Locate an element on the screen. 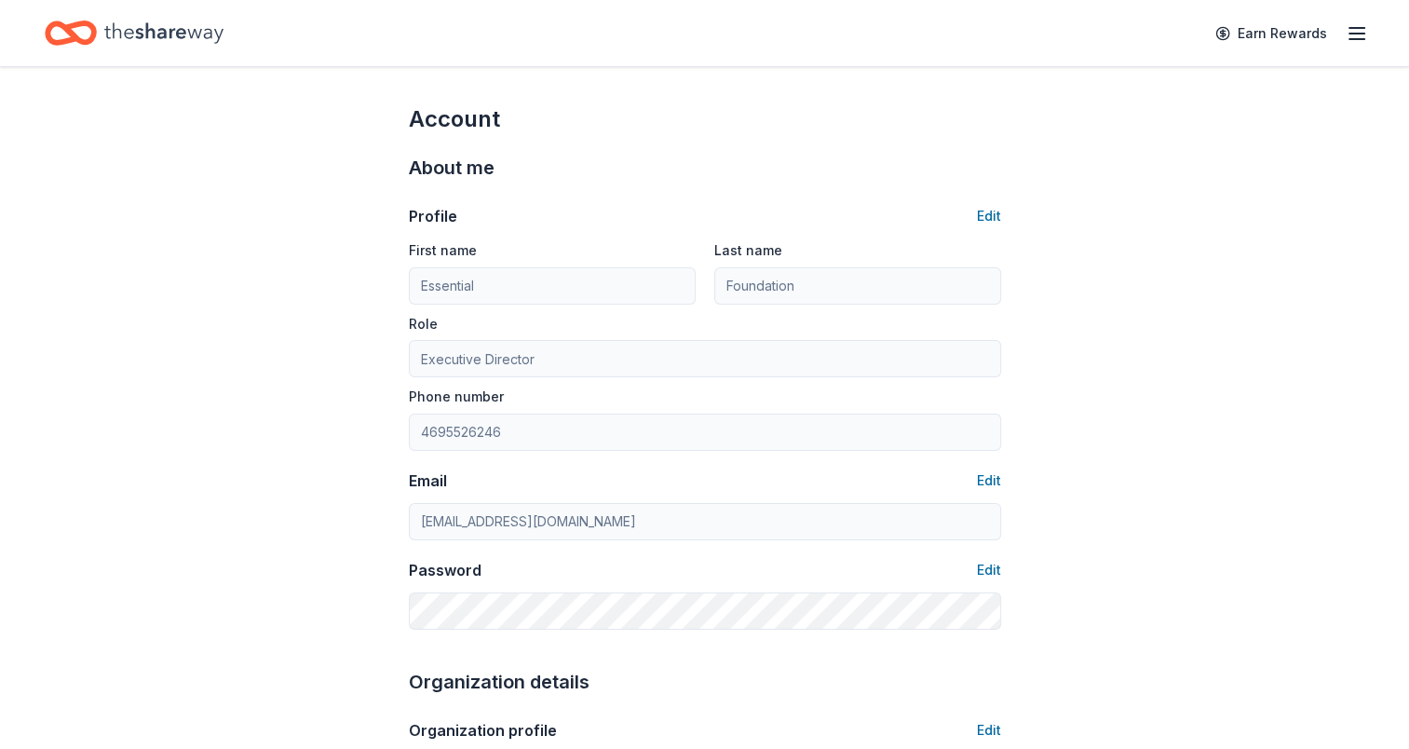 The height and width of the screenshot is (749, 1409). label: Role is located at coordinates (423, 324).